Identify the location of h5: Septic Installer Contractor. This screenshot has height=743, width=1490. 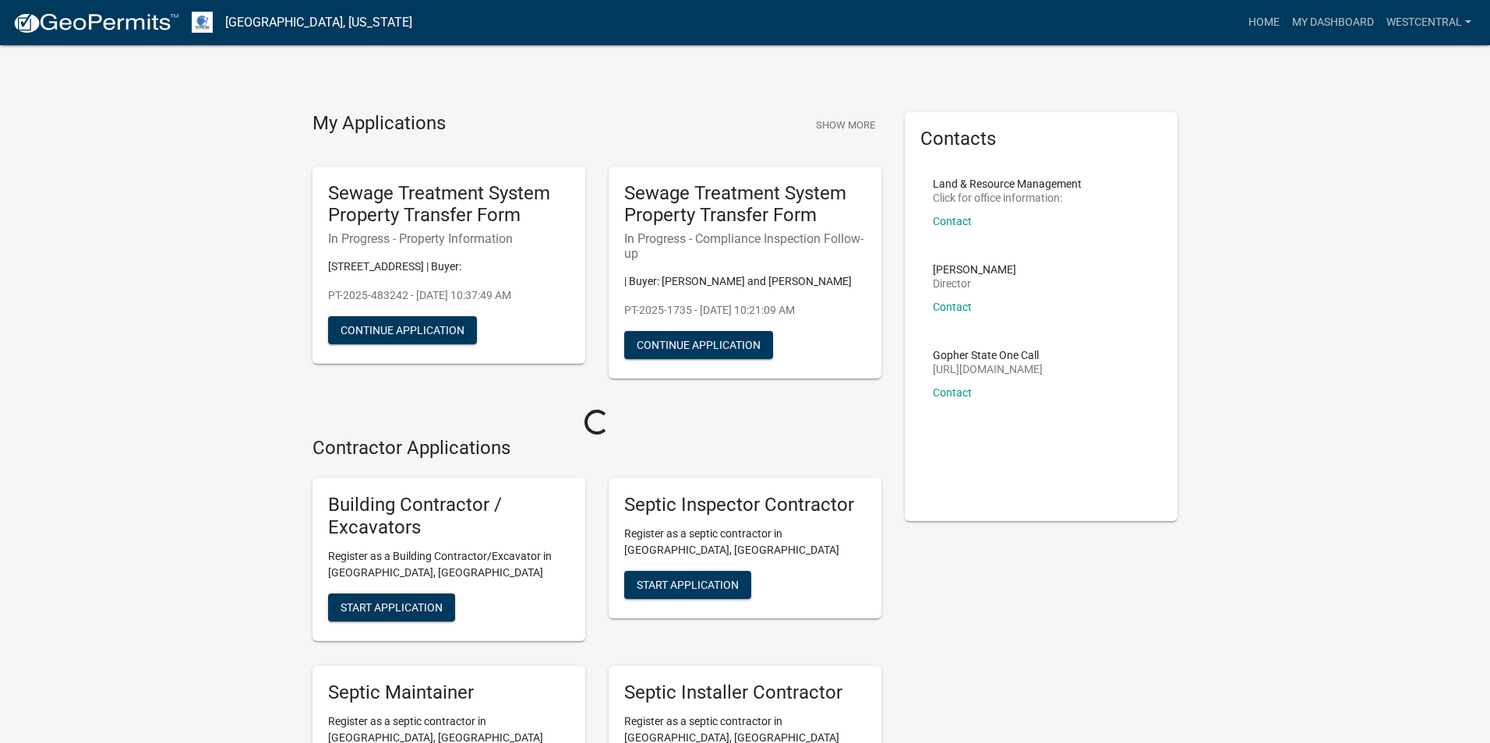
(745, 693).